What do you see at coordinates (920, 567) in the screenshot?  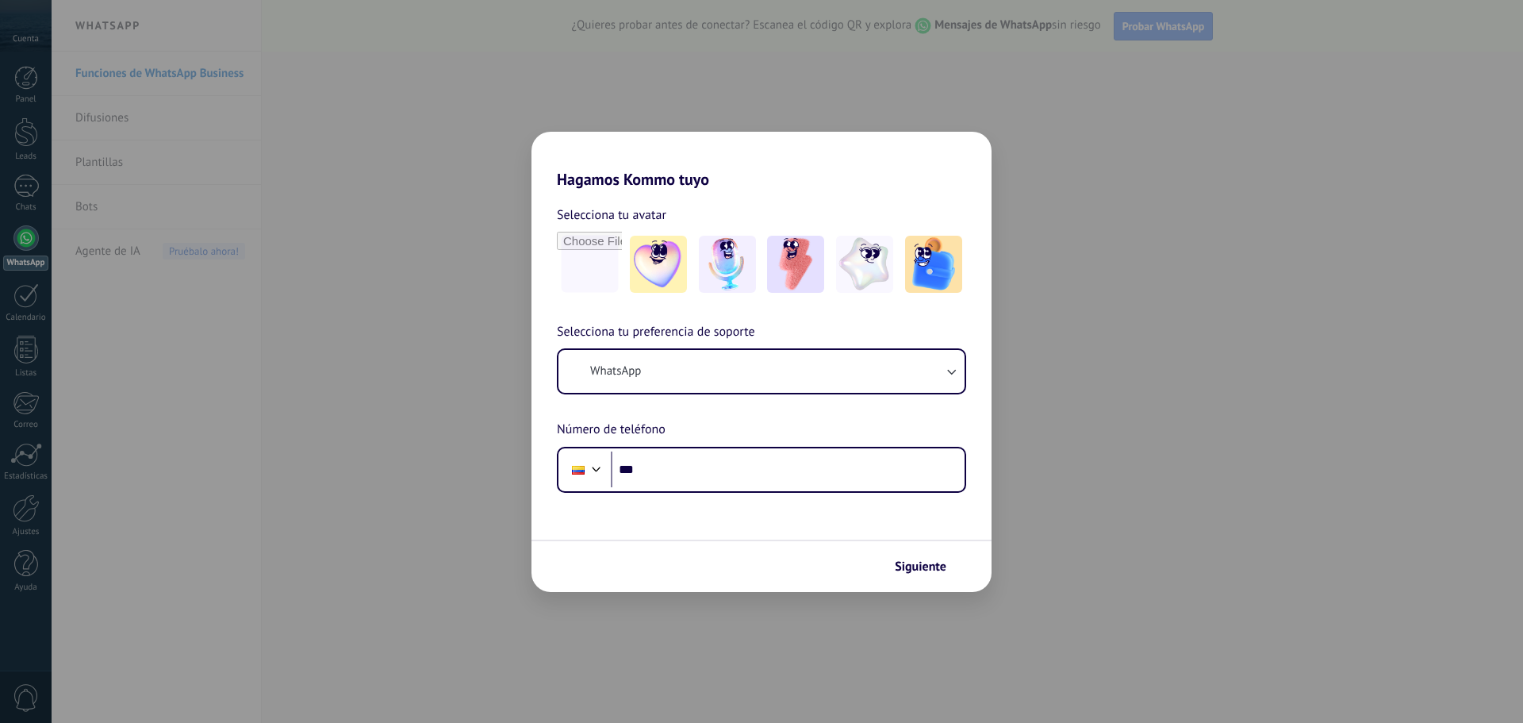 I see `span: Siguiente` at bounding box center [920, 567].